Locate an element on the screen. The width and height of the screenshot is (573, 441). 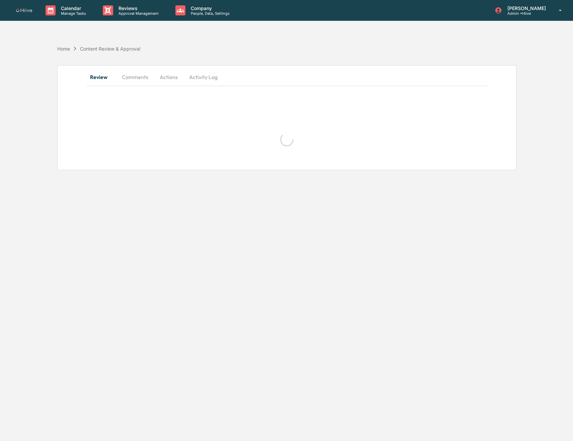
p: Calendar is located at coordinates (72, 8).